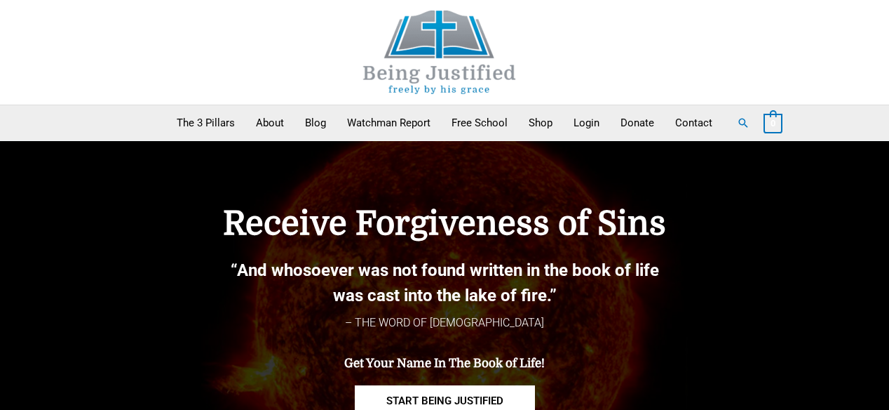  What do you see at coordinates (638, 123) in the screenshot?
I see `a: Donate` at bounding box center [638, 123].